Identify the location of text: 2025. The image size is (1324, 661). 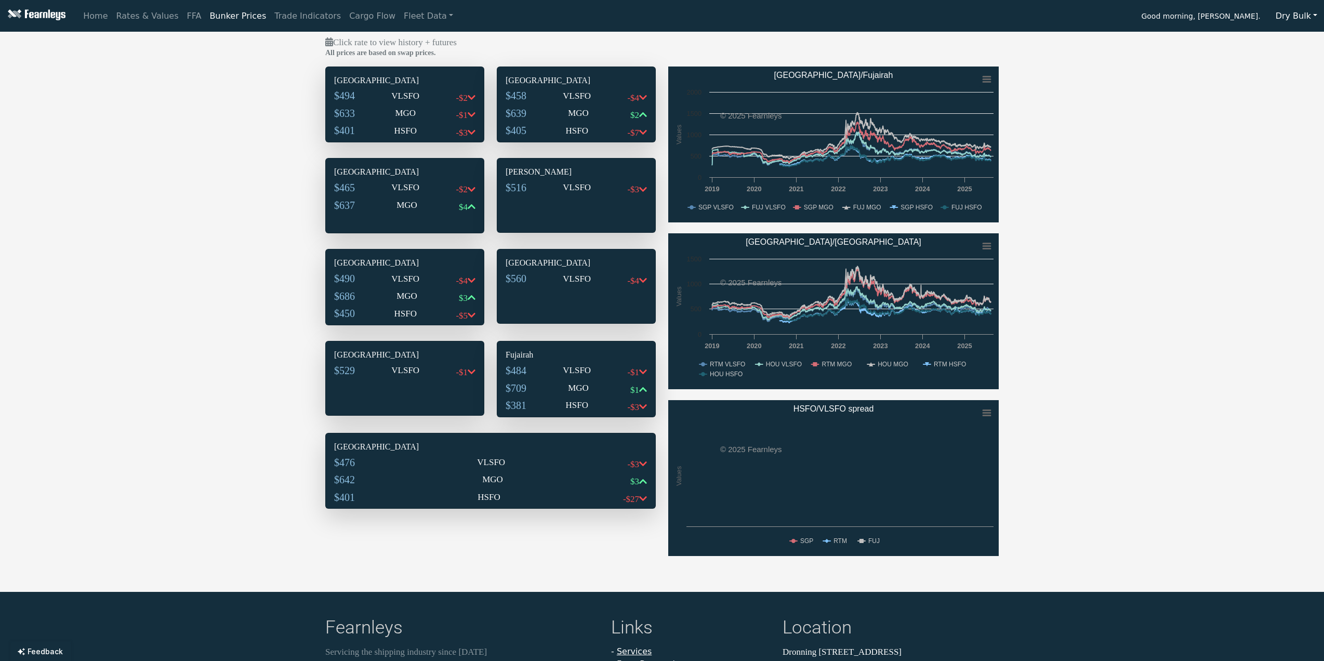
(964, 189).